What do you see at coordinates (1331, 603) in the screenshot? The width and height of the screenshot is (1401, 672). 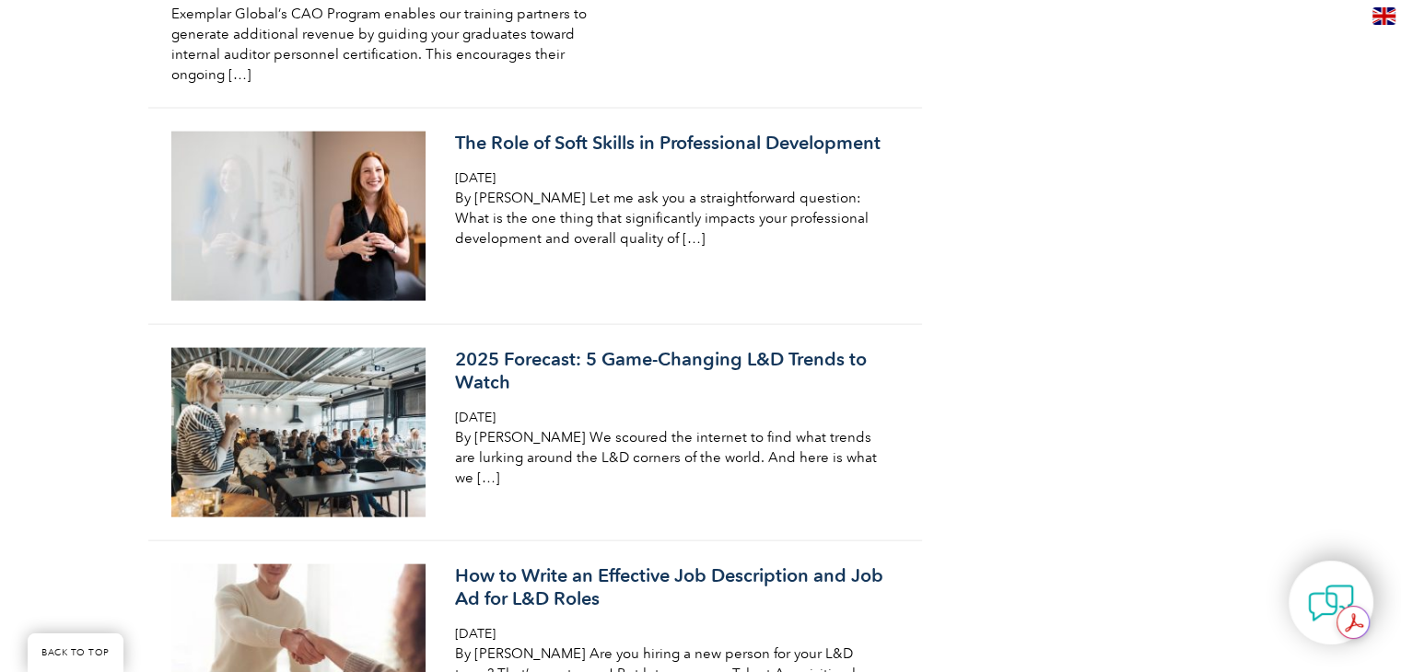 I see `img: contact-chat.png` at bounding box center [1331, 603].